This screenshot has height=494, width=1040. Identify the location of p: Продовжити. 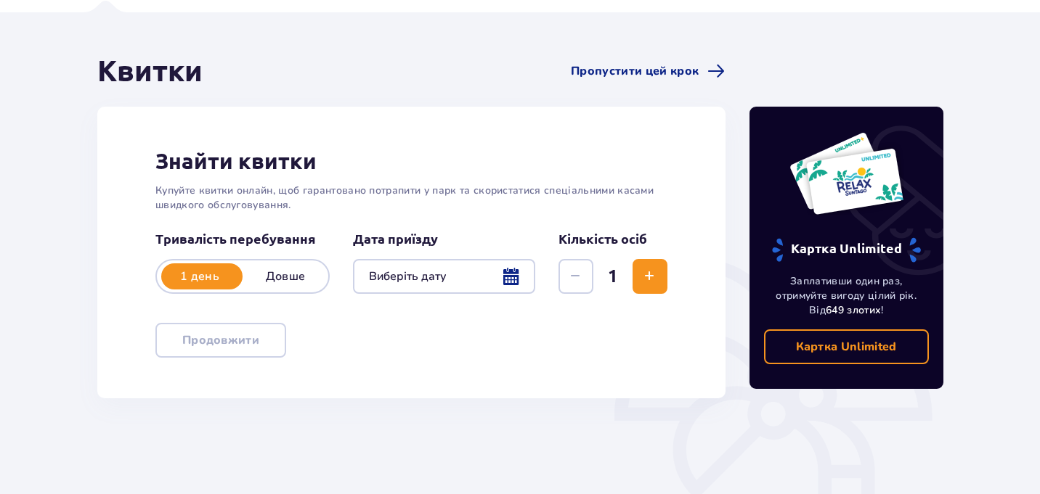
(221, 341).